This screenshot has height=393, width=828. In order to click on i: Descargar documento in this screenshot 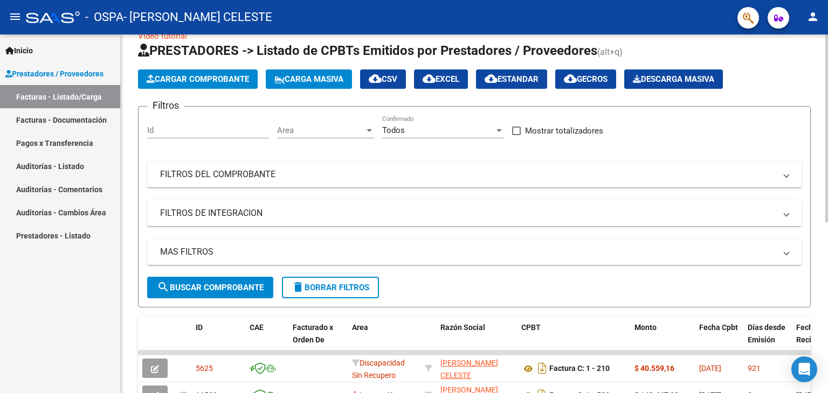, I will do `click(542, 369)`.